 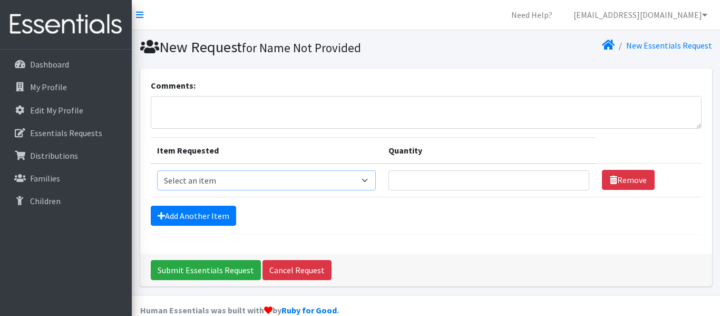 I want to click on input: Submit Essentials Request, so click(x=206, y=270).